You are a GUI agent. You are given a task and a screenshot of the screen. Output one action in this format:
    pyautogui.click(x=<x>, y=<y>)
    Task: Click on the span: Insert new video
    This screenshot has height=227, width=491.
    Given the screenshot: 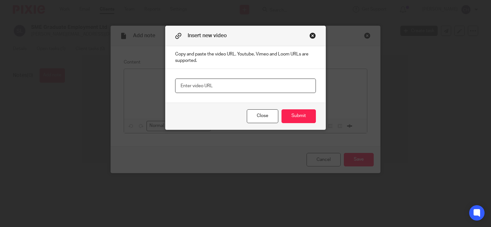 What is the action you would take?
    pyautogui.click(x=207, y=36)
    